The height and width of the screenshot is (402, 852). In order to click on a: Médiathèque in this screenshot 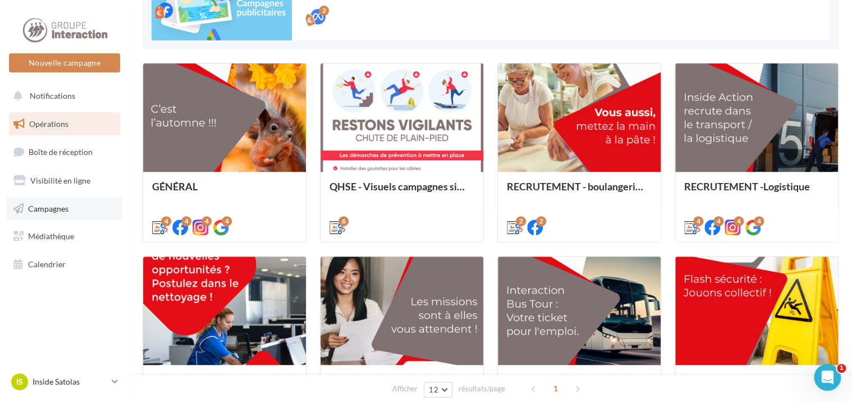, I will do `click(65, 236)`.